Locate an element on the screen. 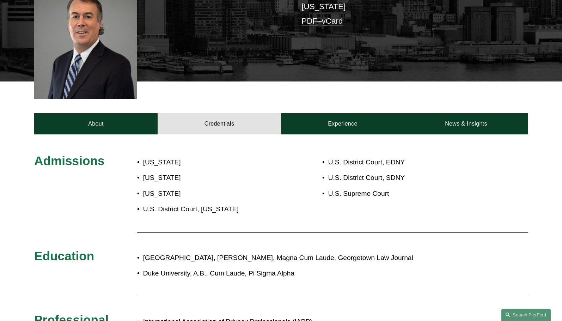 The height and width of the screenshot is (321, 562). a: vCard is located at coordinates (332, 21).